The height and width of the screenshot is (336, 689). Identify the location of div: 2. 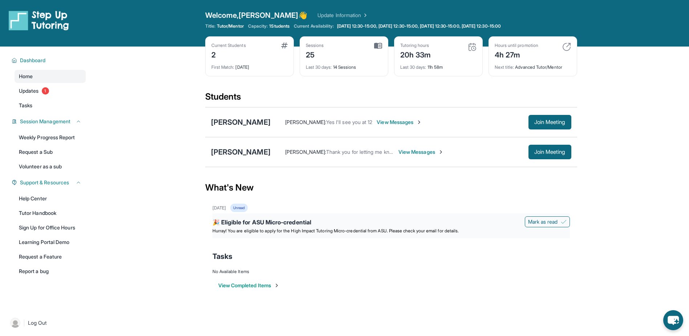
(229, 54).